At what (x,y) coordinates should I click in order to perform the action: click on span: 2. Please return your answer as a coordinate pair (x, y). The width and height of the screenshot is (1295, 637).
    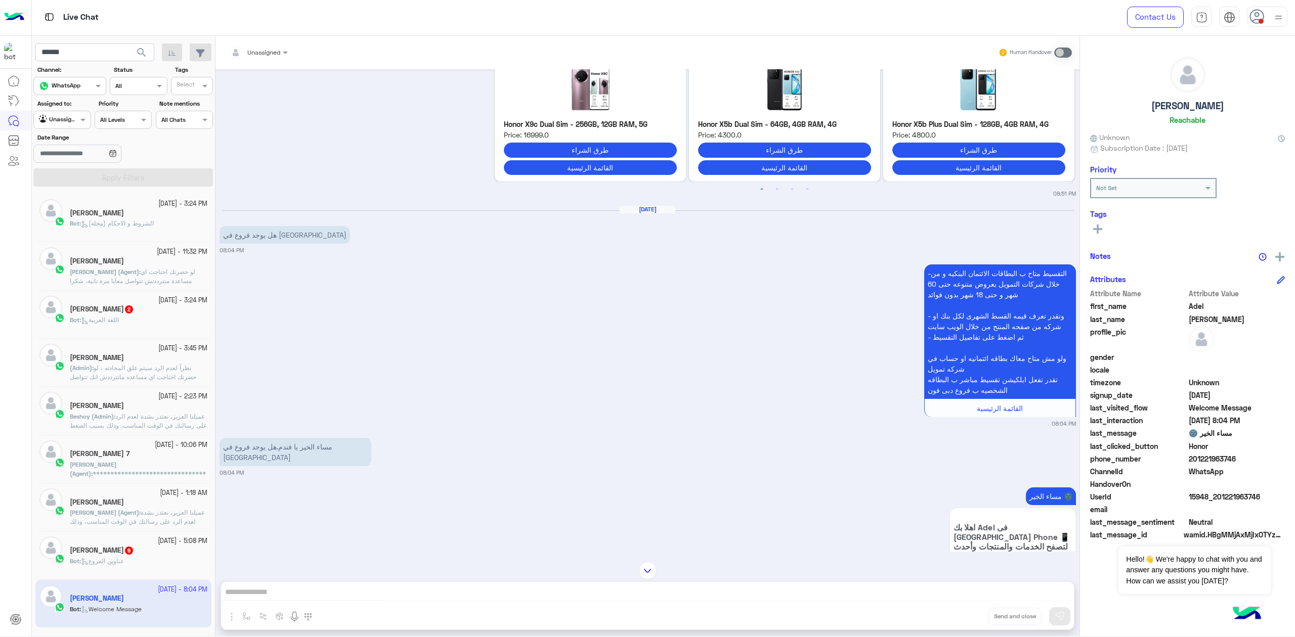
    Looking at the image, I should click on (129, 310).